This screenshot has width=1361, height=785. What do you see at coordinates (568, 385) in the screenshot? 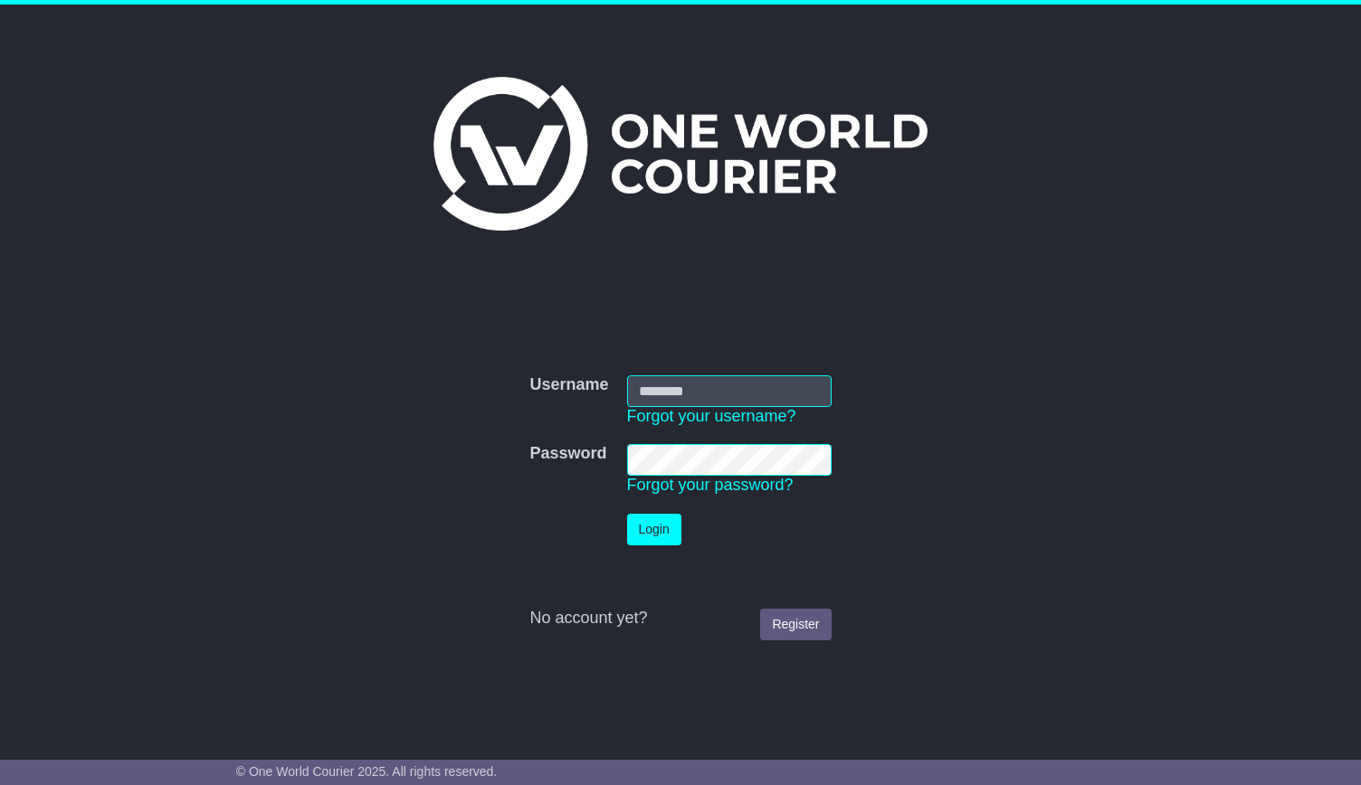
I see `label: Username` at bounding box center [568, 385].